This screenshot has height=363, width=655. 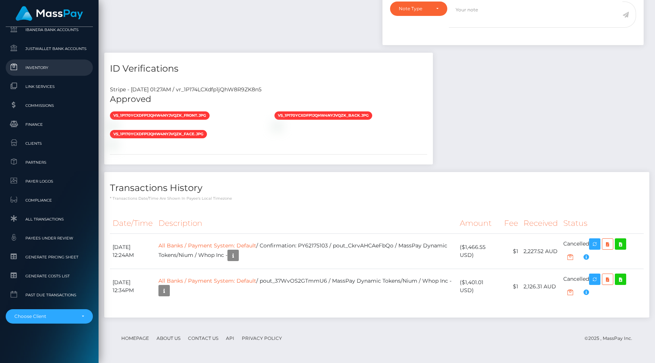 What do you see at coordinates (49, 124) in the screenshot?
I see `a: Finance` at bounding box center [49, 124].